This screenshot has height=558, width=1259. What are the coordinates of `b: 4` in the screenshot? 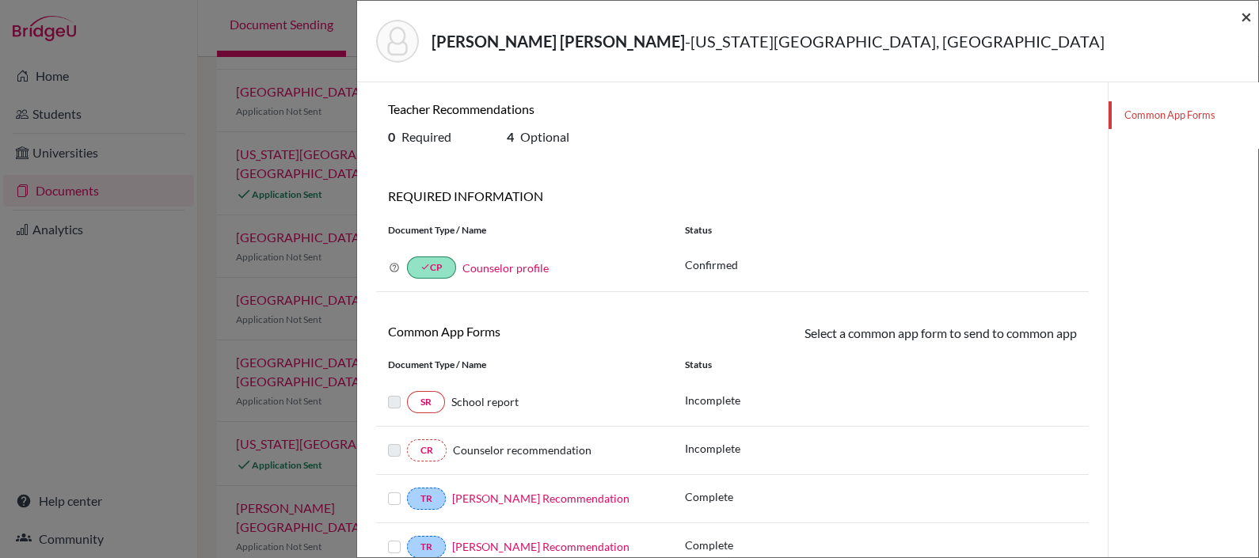 It's located at (510, 136).